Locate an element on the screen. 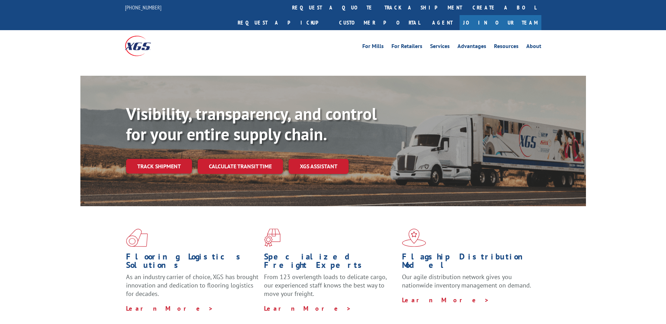 The width and height of the screenshot is (666, 324). a: Customer Portal is located at coordinates (379, 22).